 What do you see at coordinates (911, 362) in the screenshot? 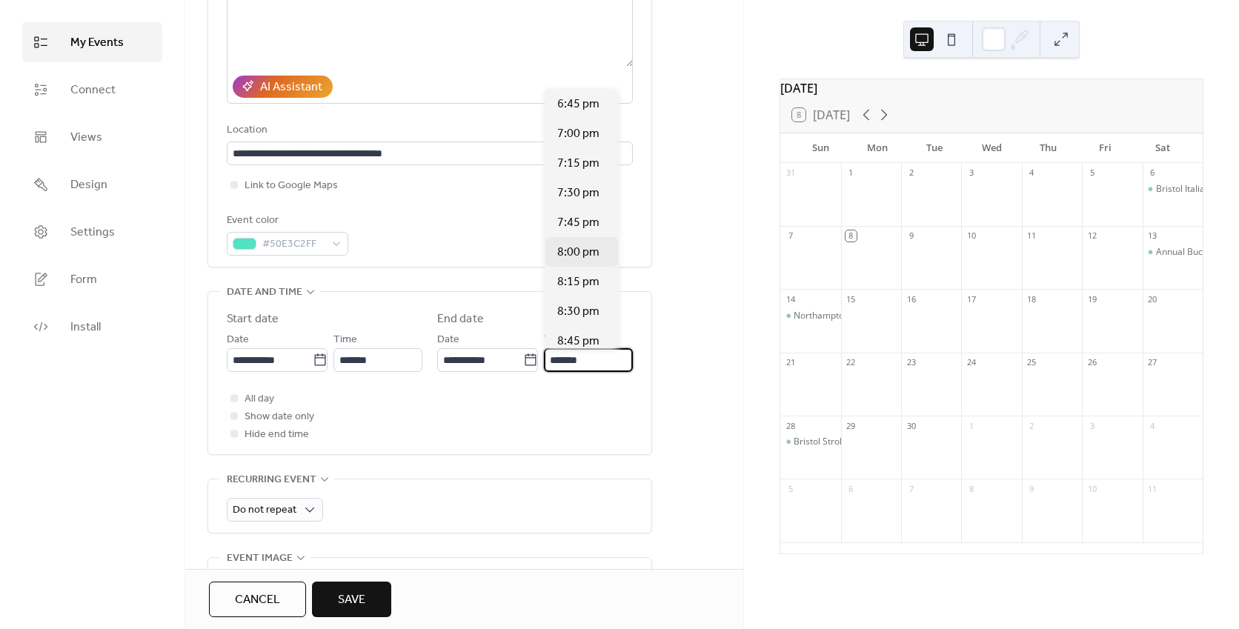
I see `div: 23` at bounding box center [911, 362].